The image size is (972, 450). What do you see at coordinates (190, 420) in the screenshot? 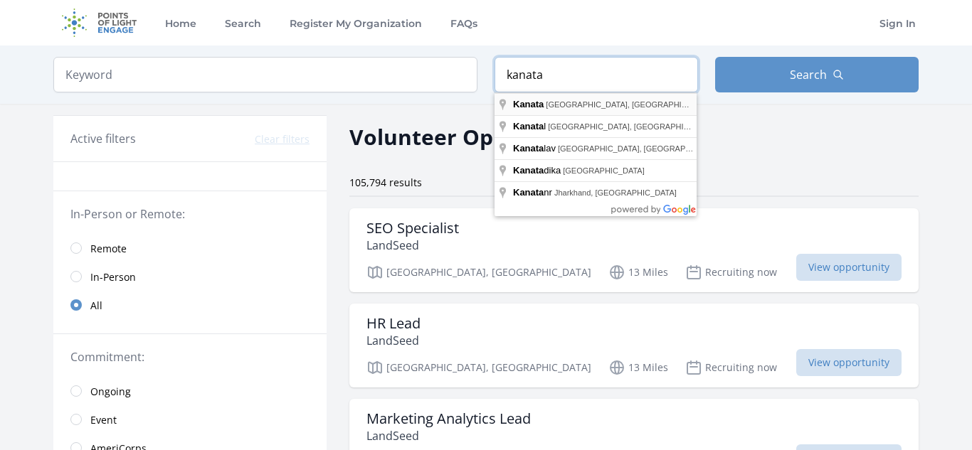
I see `a: Event` at bounding box center [190, 420].